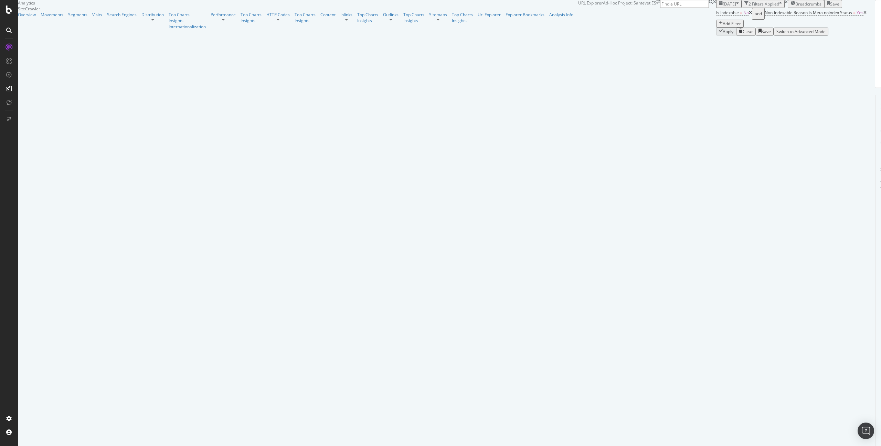 Image resolution: width=881 pixels, height=446 pixels. I want to click on button: Apply, so click(727, 31).